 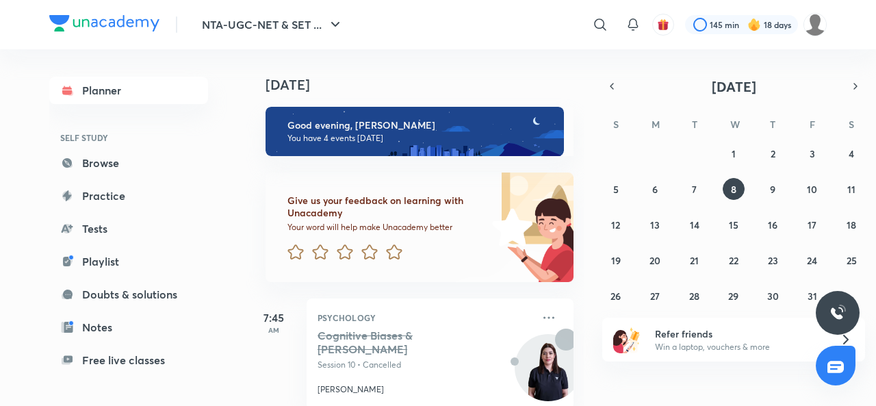 What do you see at coordinates (655, 225) in the screenshot?
I see `abbr: October 13, 2025` at bounding box center [655, 225].